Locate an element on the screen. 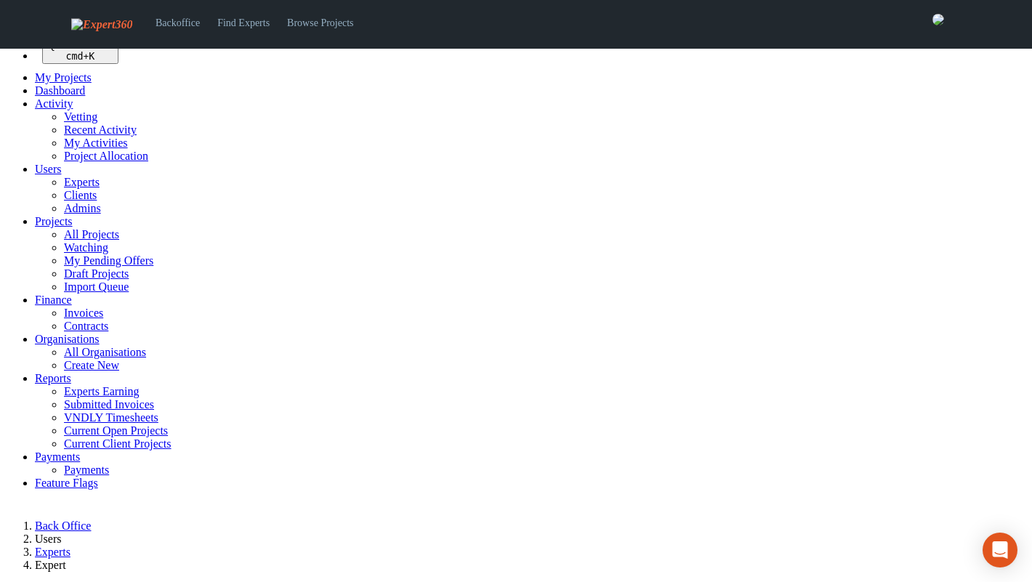 Image resolution: width=1032 pixels, height=582 pixels. span: Finance is located at coordinates (53, 299).